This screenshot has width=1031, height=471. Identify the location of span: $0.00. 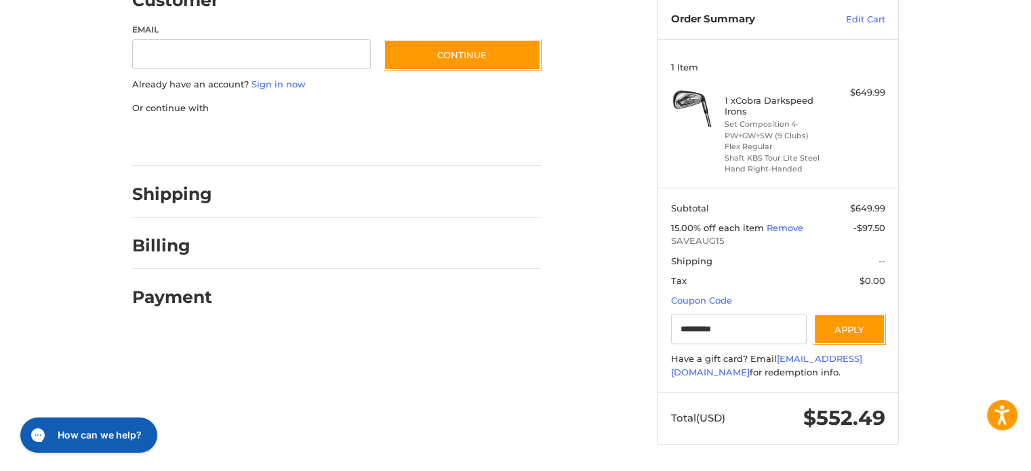
(872, 281).